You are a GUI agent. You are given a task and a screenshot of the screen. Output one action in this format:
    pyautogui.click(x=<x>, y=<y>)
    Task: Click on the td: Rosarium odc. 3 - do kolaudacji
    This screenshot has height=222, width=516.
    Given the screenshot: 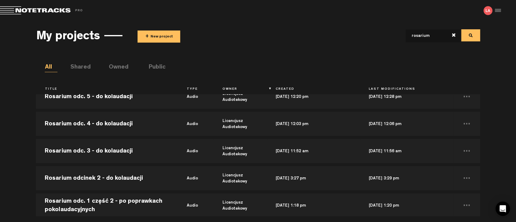 What is the action you would take?
    pyautogui.click(x=107, y=151)
    